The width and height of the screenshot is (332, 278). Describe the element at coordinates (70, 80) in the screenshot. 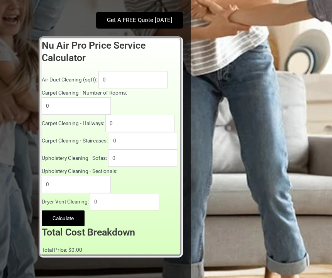

I see `label: Air Duct Cleaning (sqft):` at that location.